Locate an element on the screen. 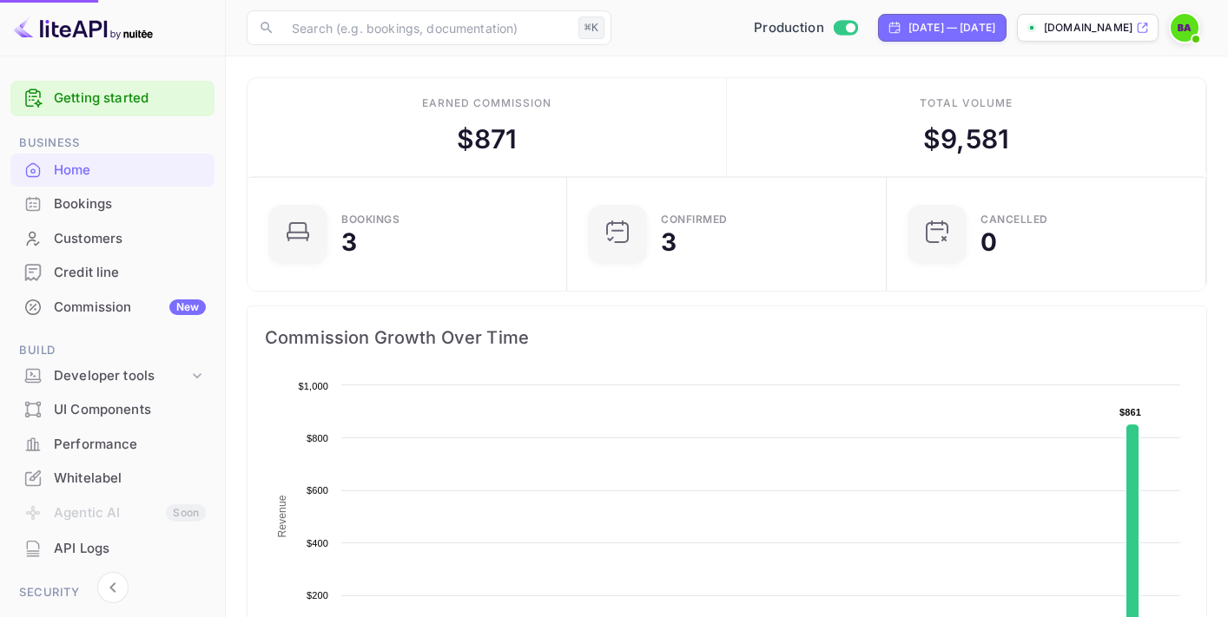 Image resolution: width=1228 pixels, height=617 pixels. text: $400 is located at coordinates (317, 544).